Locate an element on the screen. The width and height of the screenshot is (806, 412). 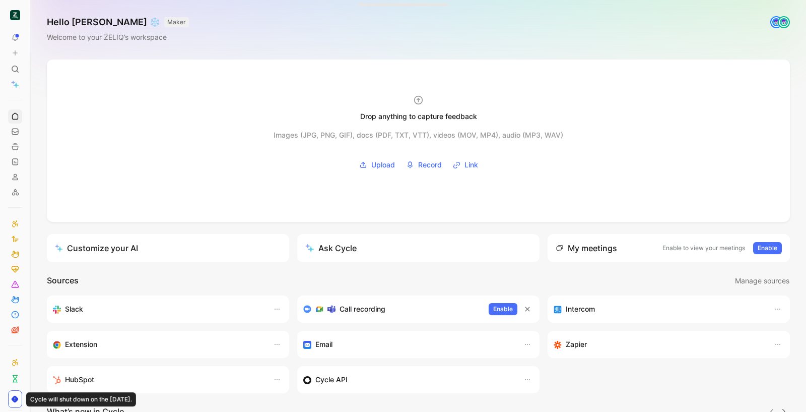
h3: Cycle API is located at coordinates (332, 380).